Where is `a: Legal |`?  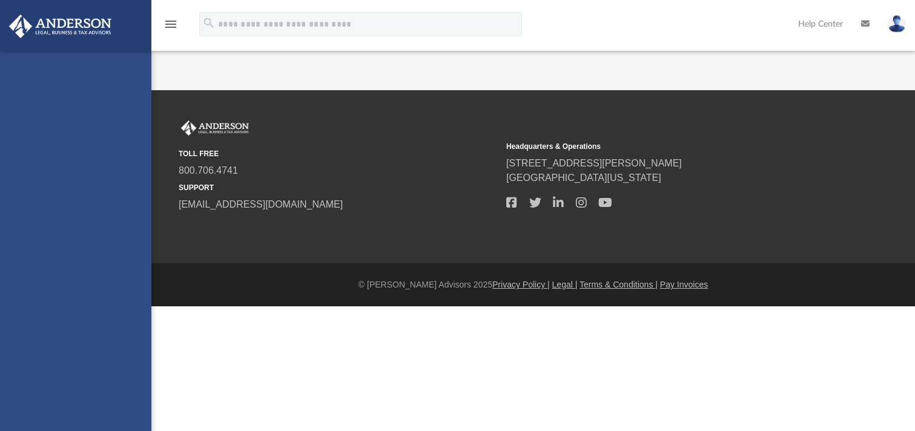 a: Legal | is located at coordinates (565, 285).